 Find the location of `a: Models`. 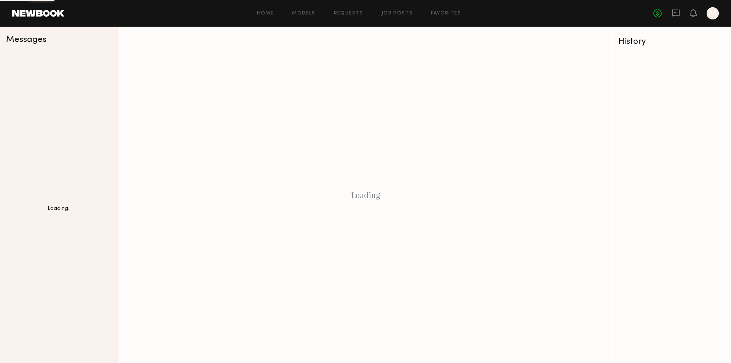

a: Models is located at coordinates (304, 13).